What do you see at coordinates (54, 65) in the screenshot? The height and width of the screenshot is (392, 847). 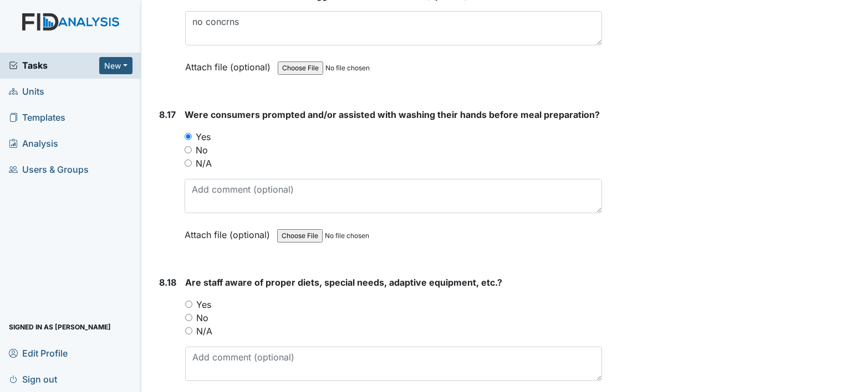 I see `a: Tasks` at bounding box center [54, 65].